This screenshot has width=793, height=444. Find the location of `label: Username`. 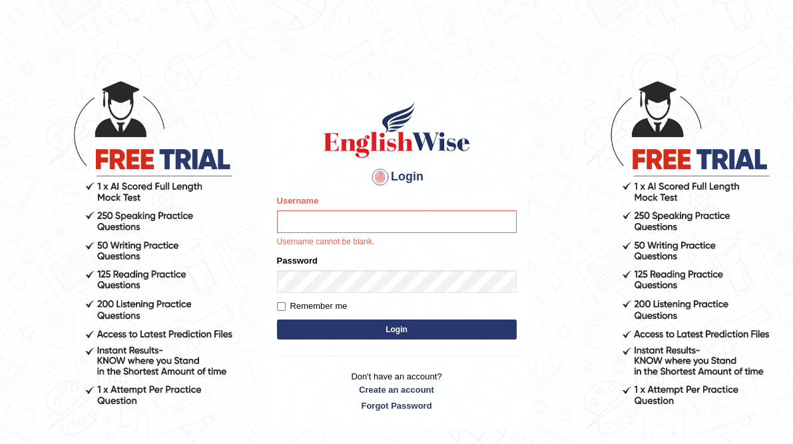

label: Username is located at coordinates (298, 201).